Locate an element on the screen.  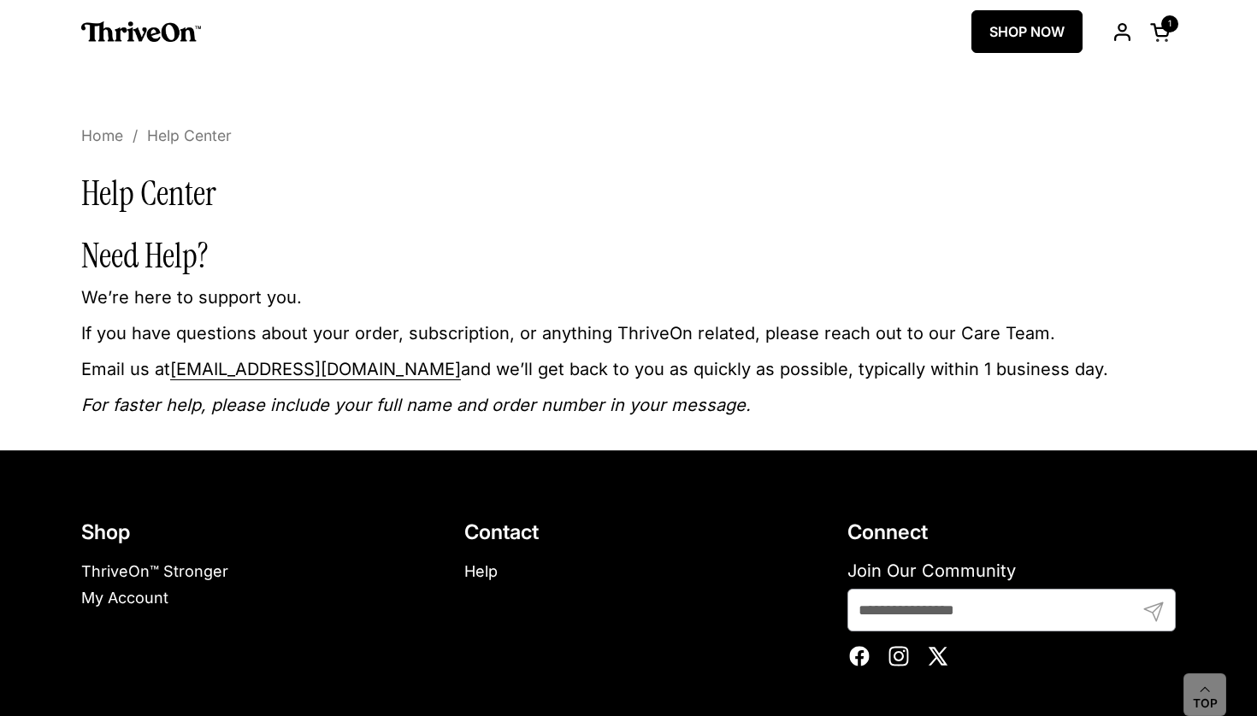
h2: Contact is located at coordinates (628, 533).